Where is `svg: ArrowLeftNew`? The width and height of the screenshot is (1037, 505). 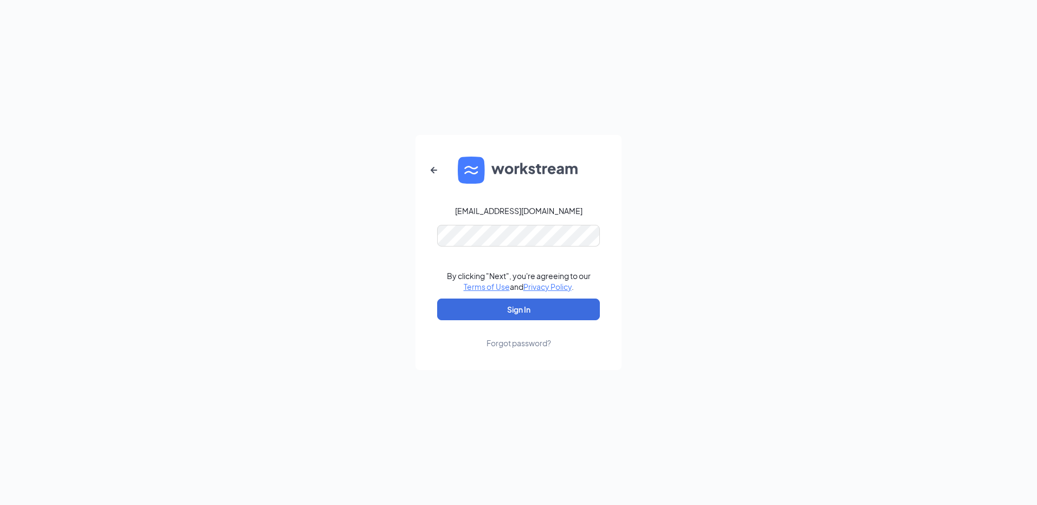 svg: ArrowLeftNew is located at coordinates (434, 170).